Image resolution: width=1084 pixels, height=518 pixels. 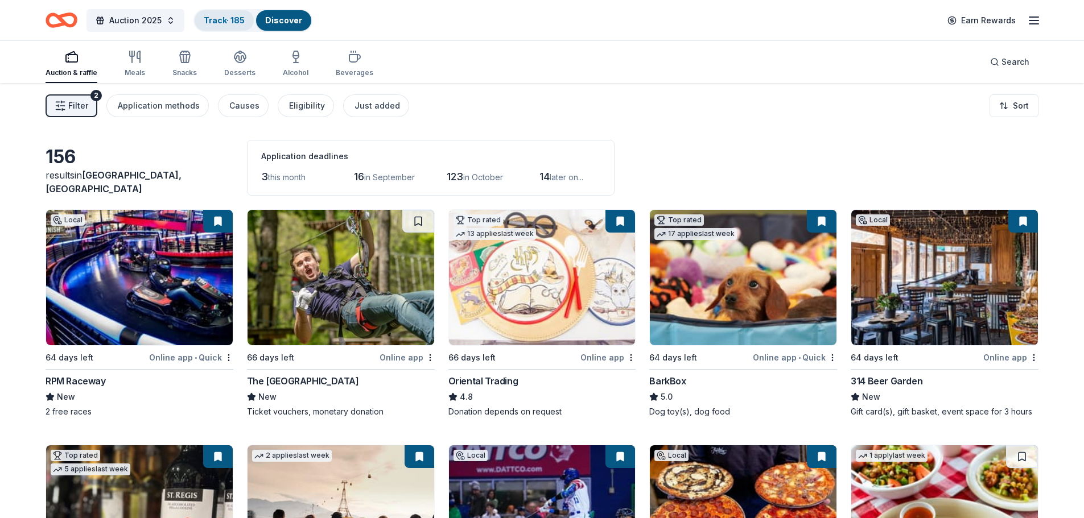 What do you see at coordinates (376, 106) in the screenshot?
I see `button: Just added` at bounding box center [376, 106].